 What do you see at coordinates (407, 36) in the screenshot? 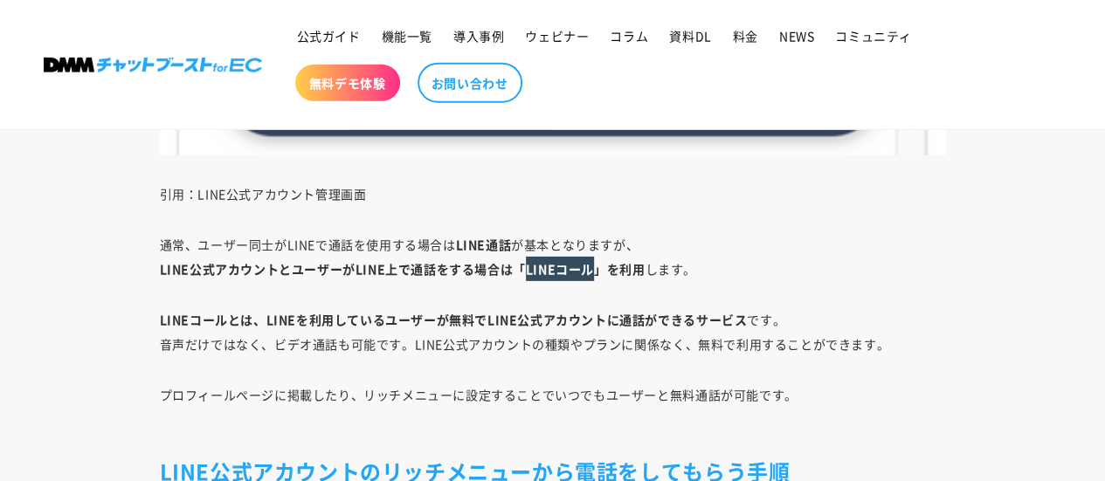
I see `a: 機能一覧` at bounding box center [407, 36].